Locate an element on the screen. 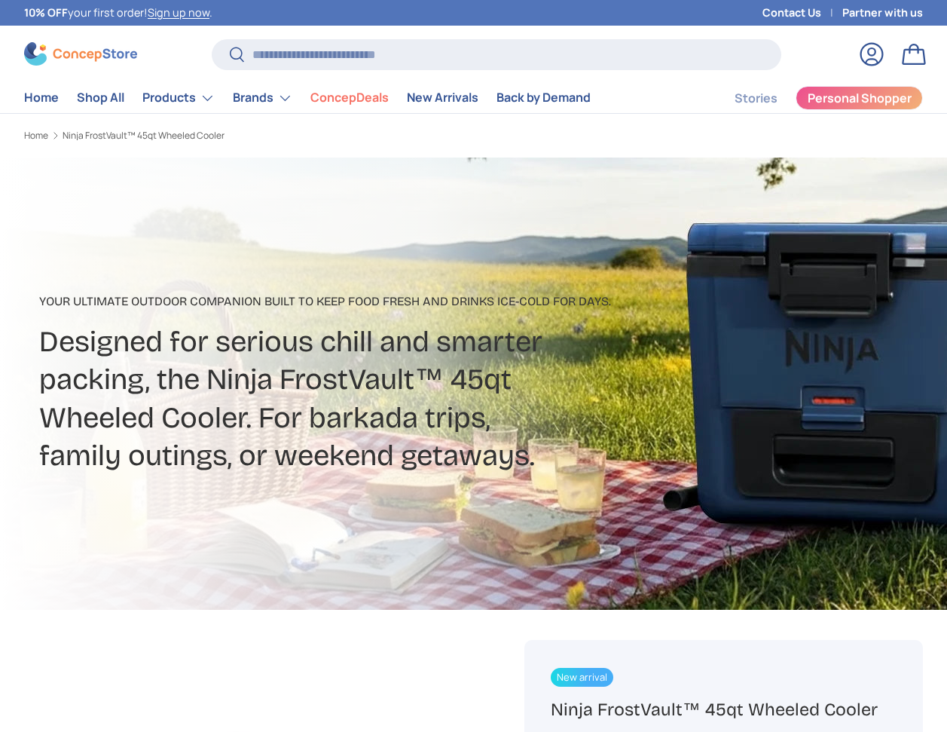  a: ConcepStore is located at coordinates (81, 53).